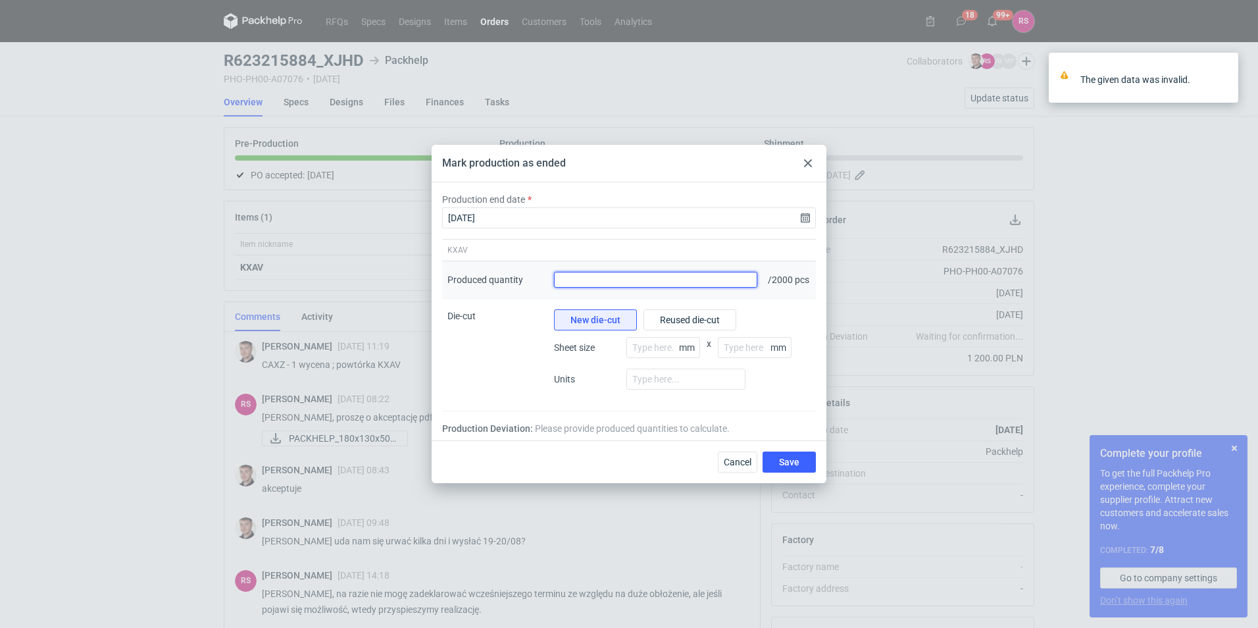 This screenshot has width=1258, height=628. Describe the element at coordinates (1223, 79) in the screenshot. I see `button: close` at that location.